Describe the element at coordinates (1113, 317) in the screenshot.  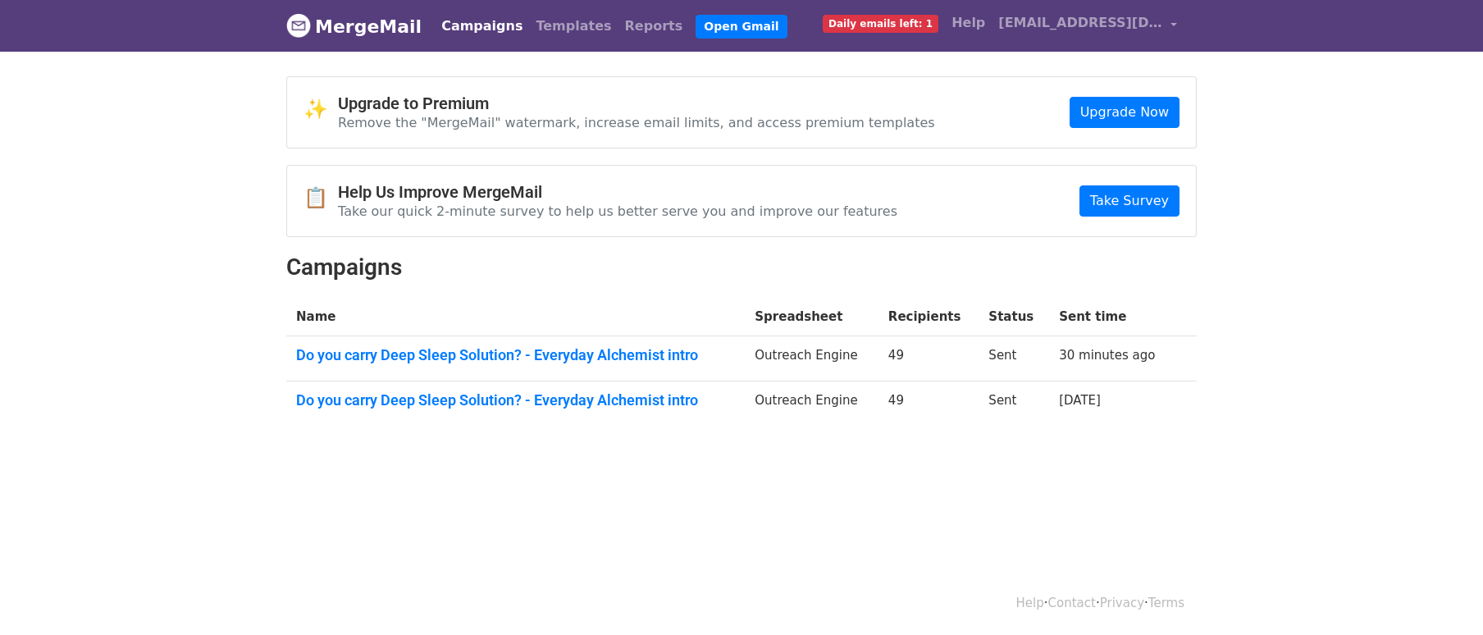
I see `th: Sent time` at that location.